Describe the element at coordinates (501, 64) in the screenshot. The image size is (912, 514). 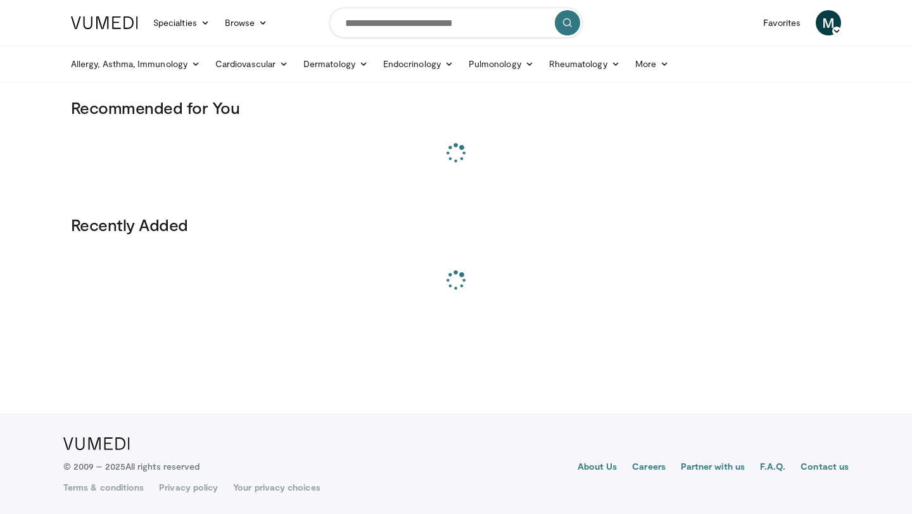
I see `a: Pulmonology` at that location.